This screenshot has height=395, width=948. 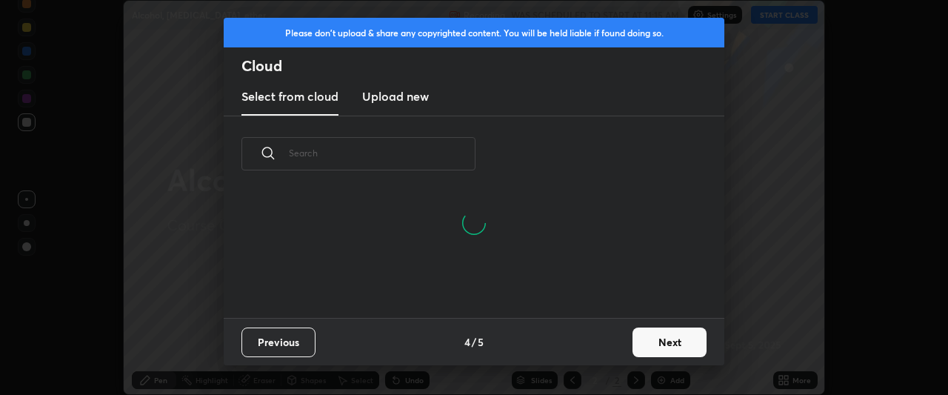 I want to click on div: Please don't upload & share any copyrighted content. You will be held liable if found doing so., so click(x=474, y=33).